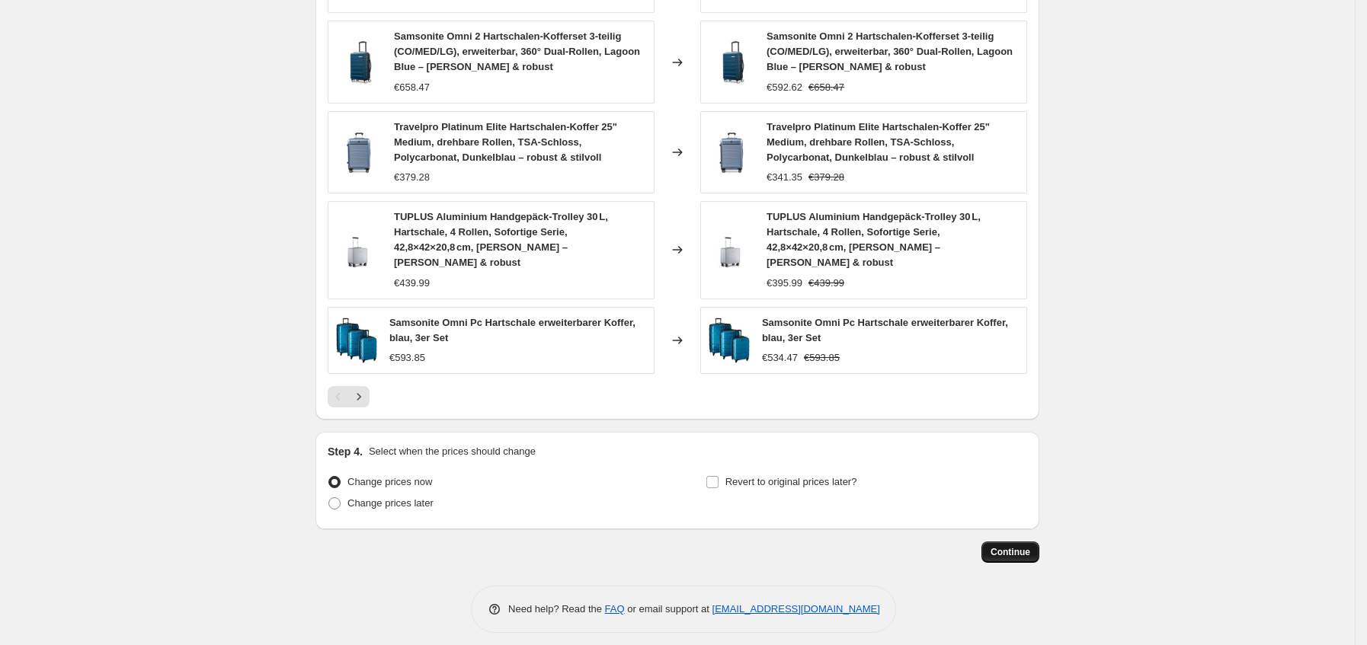  I want to click on div: €534.47, so click(780, 358).